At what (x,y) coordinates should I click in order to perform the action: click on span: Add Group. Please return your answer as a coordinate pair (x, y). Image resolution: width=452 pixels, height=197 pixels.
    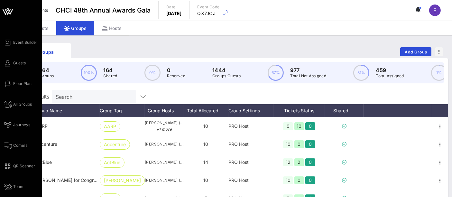
    Looking at the image, I should click on (416, 52).